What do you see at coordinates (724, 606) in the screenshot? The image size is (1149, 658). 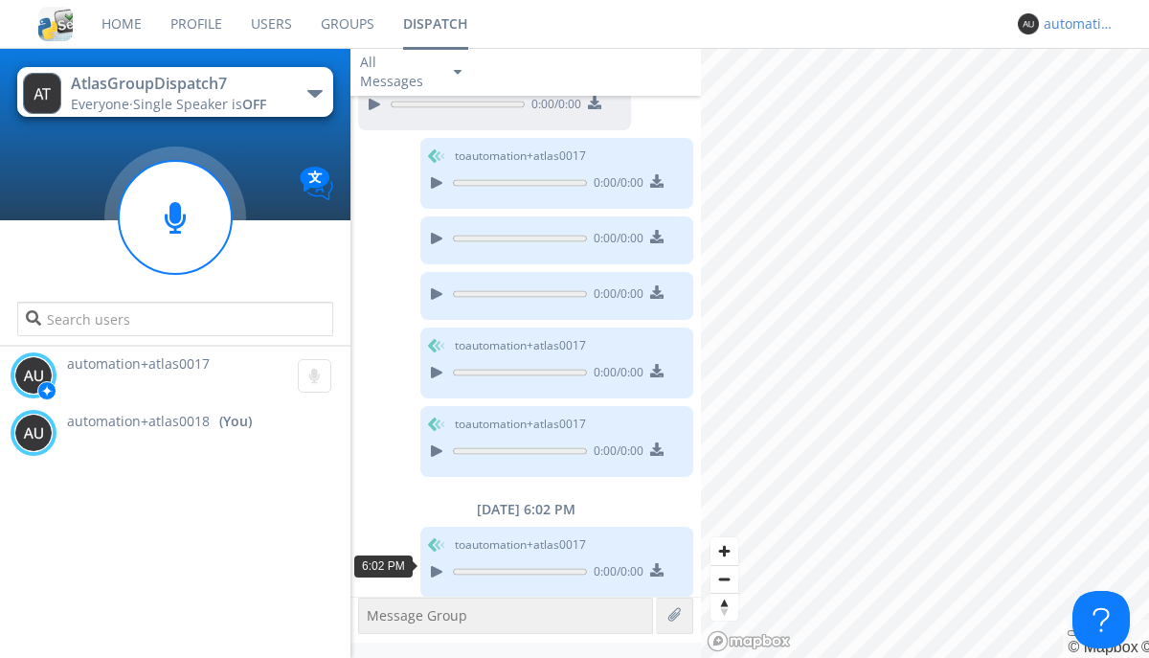 I see `button: Reset bearing to north` at bounding box center [724, 606].